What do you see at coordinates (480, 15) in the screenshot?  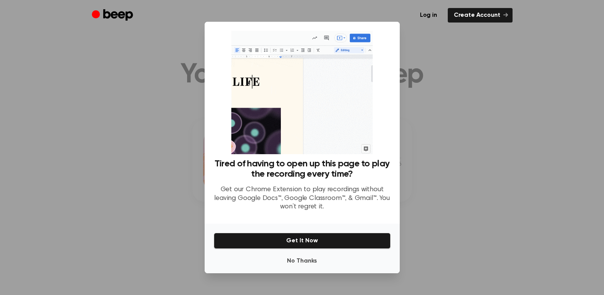 I see `a: Create Account` at bounding box center [480, 15].